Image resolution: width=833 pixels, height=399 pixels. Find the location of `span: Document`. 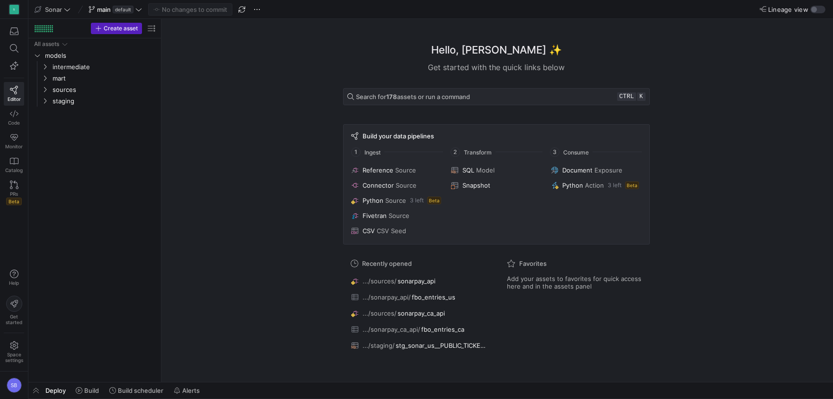

span: Document is located at coordinates (578, 170).